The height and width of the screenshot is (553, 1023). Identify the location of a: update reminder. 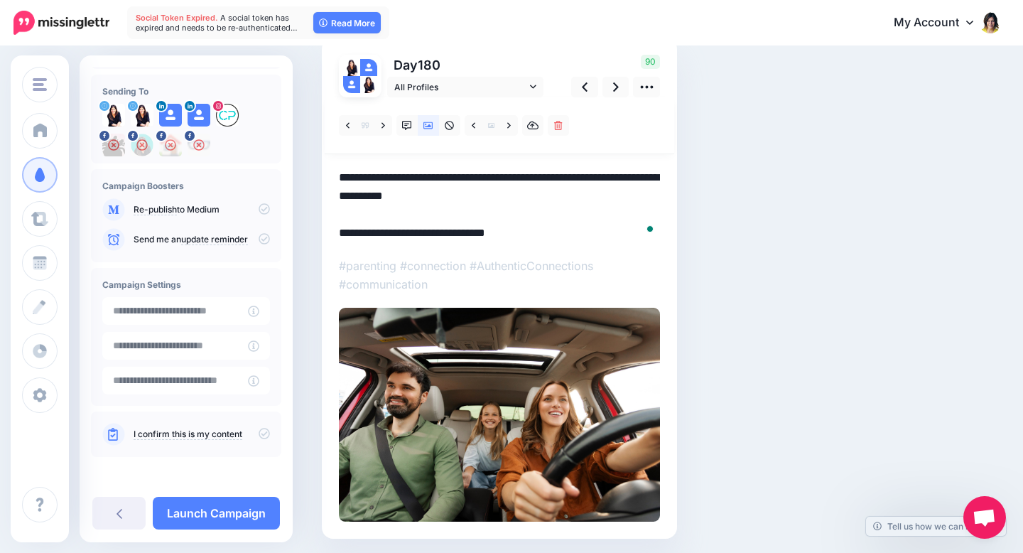
(215, 239).